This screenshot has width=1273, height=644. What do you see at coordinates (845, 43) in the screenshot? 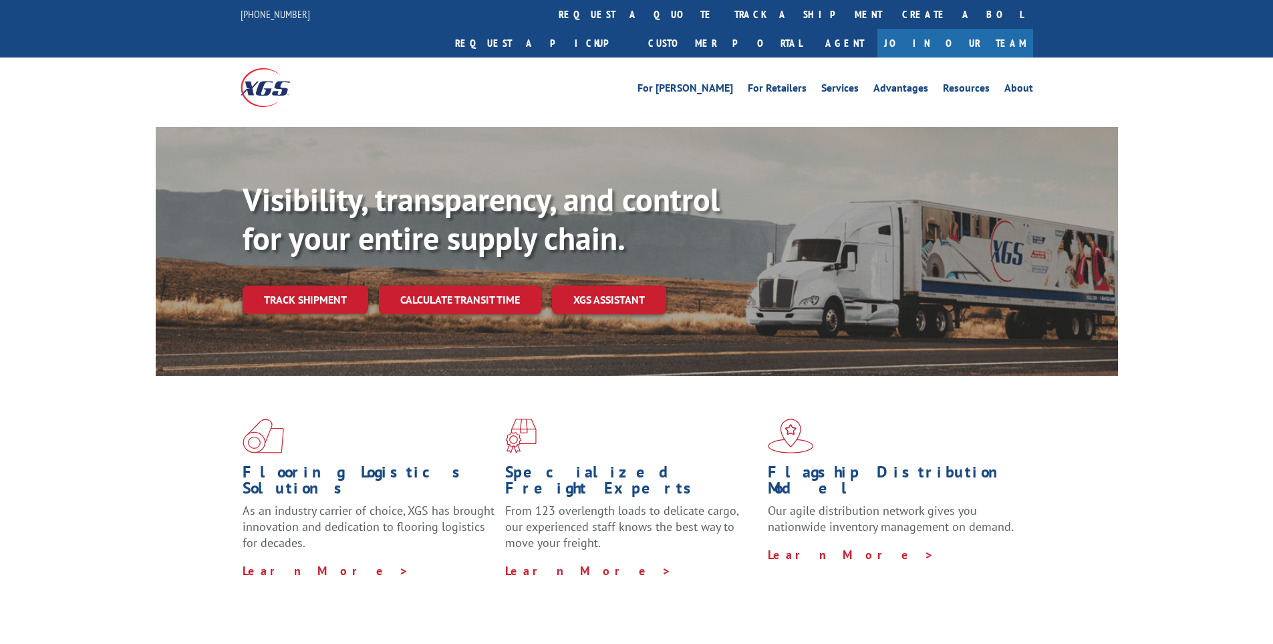
I see `a: Agent` at bounding box center [845, 43].